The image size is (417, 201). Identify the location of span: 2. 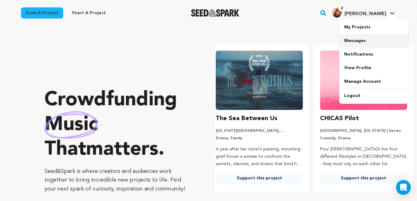
(342, 8).